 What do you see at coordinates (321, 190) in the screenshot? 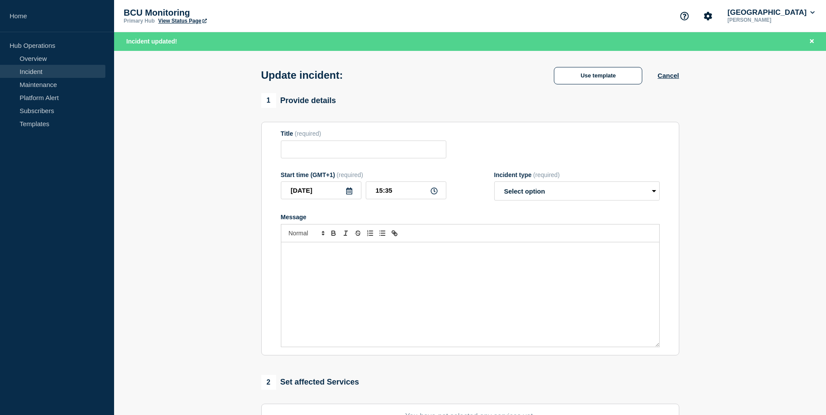
I see `input: YYYY-MM-DD` at bounding box center [321, 190].